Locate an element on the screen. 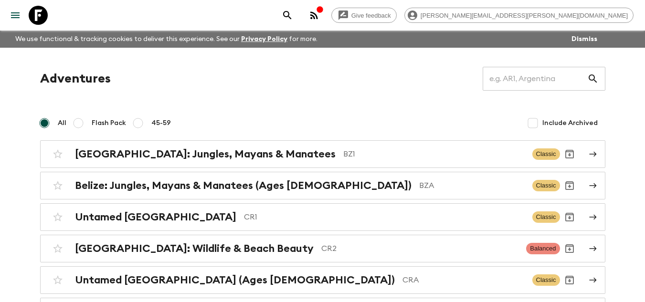 This screenshot has width=645, height=302. span: Flash Pack is located at coordinates (109, 123).